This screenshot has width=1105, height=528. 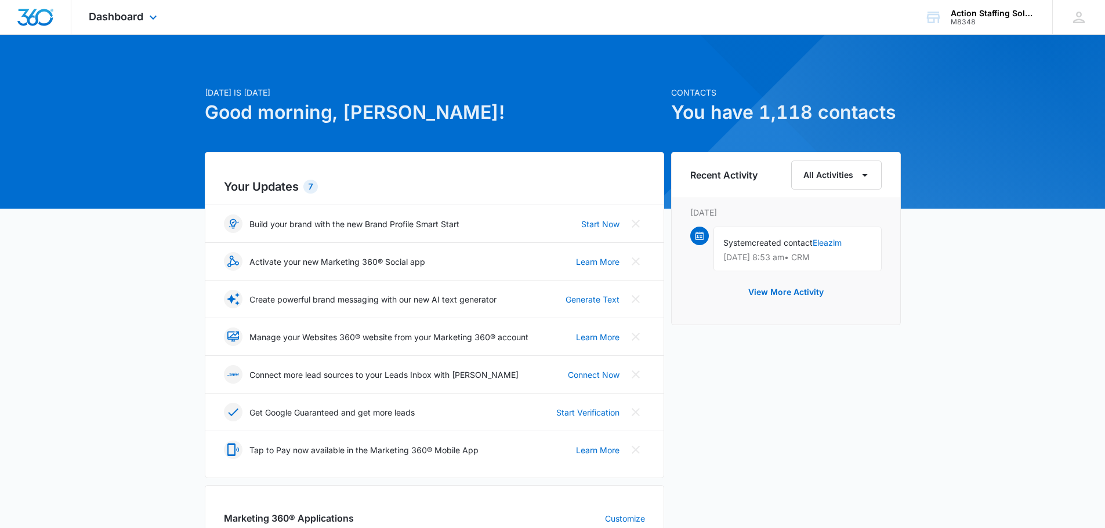 What do you see at coordinates (310, 187) in the screenshot?
I see `div: 7` at bounding box center [310, 187].